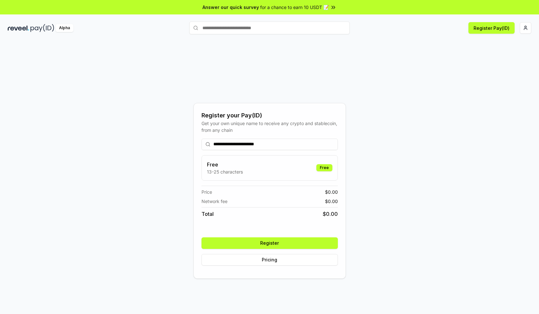 This screenshot has width=539, height=314. I want to click on span: for a chance to earn 10 USDT 📝, so click(294, 7).